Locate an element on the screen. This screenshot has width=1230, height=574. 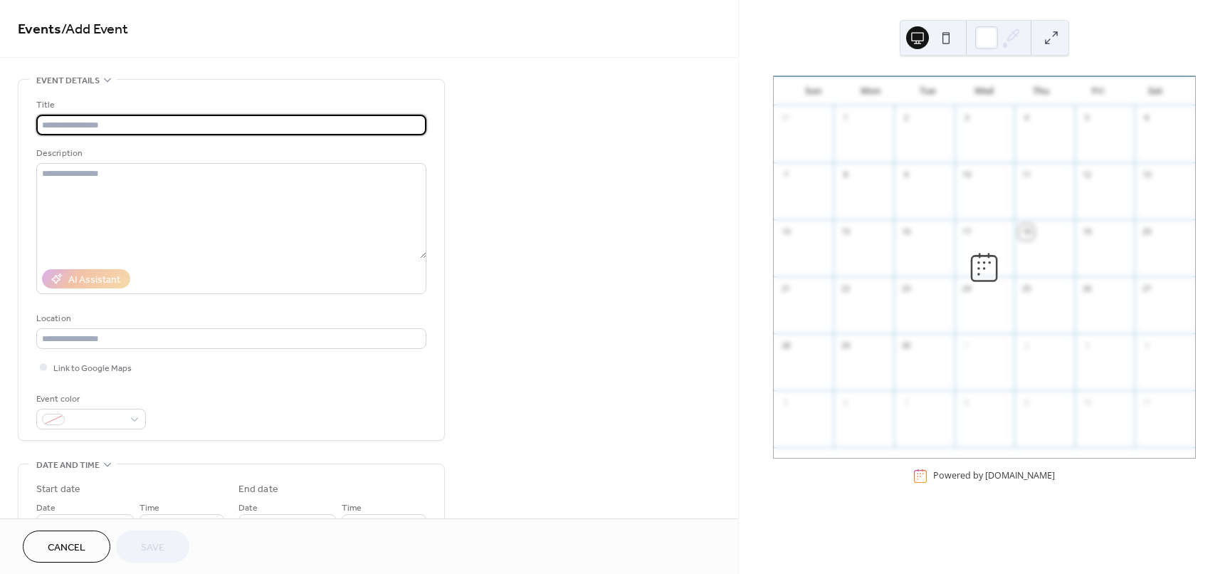
div: 31 is located at coordinates (786, 118).